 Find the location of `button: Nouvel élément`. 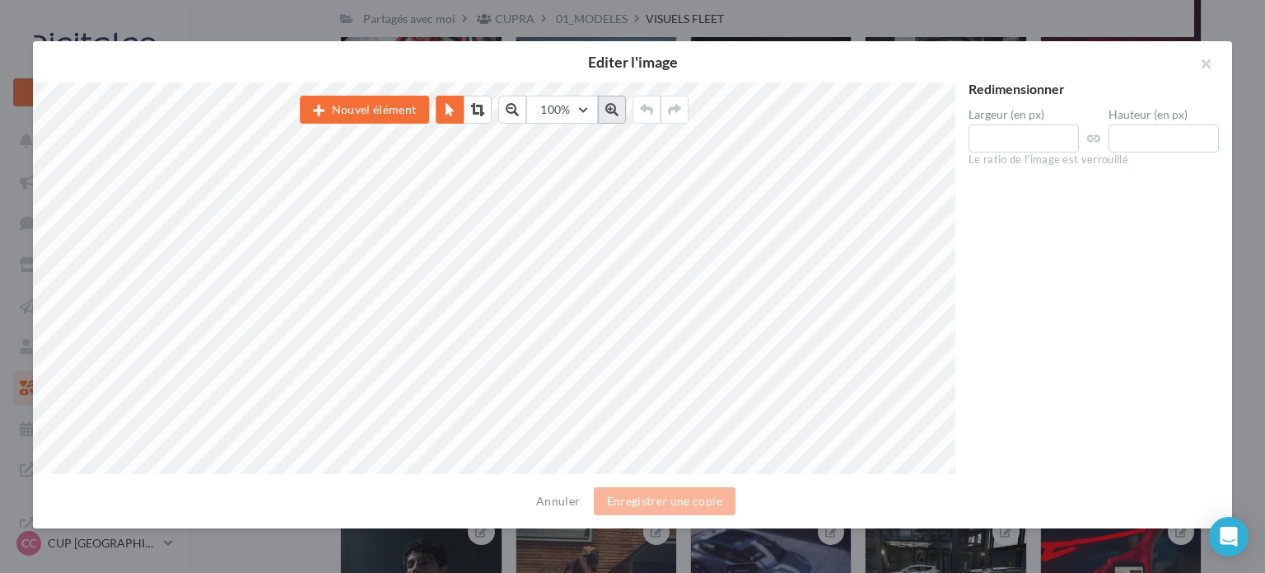

button: Nouvel élément is located at coordinates (364, 110).